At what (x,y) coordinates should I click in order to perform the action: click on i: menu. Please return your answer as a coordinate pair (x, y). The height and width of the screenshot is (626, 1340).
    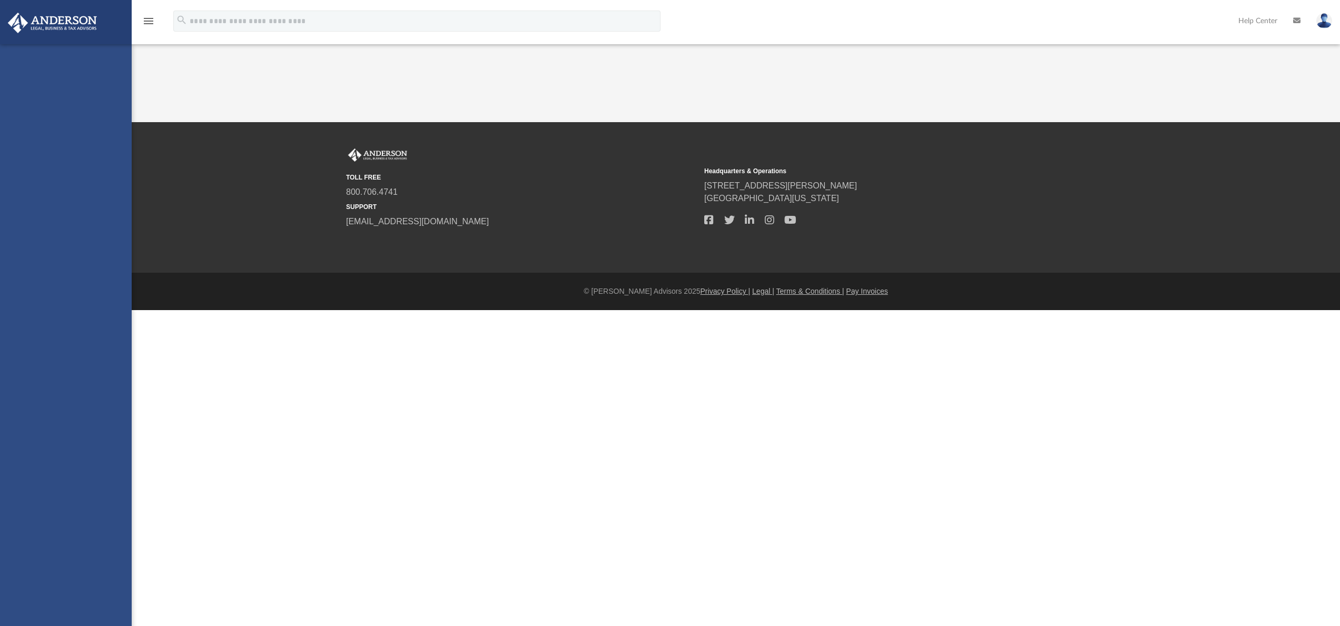
    Looking at the image, I should click on (148, 21).